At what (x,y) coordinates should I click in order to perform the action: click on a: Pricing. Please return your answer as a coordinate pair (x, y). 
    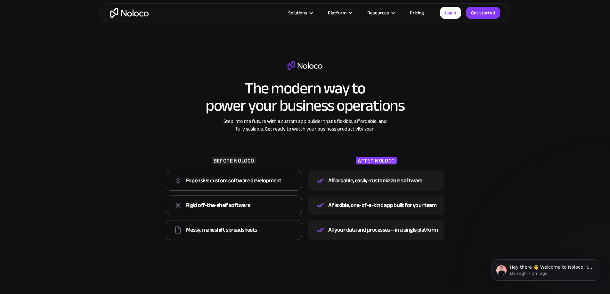
    Looking at the image, I should click on (417, 13).